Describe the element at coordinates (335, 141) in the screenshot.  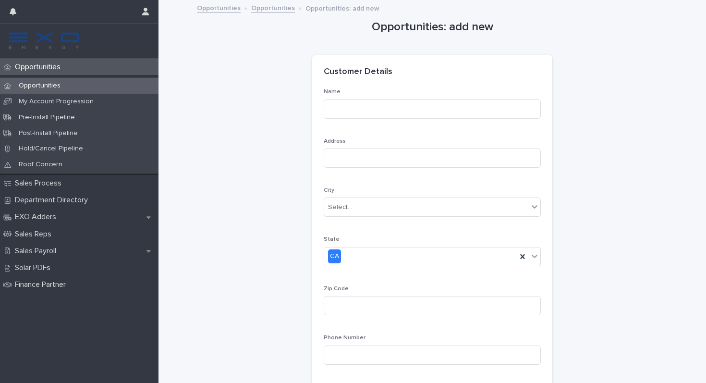
I see `span: Address` at that location.